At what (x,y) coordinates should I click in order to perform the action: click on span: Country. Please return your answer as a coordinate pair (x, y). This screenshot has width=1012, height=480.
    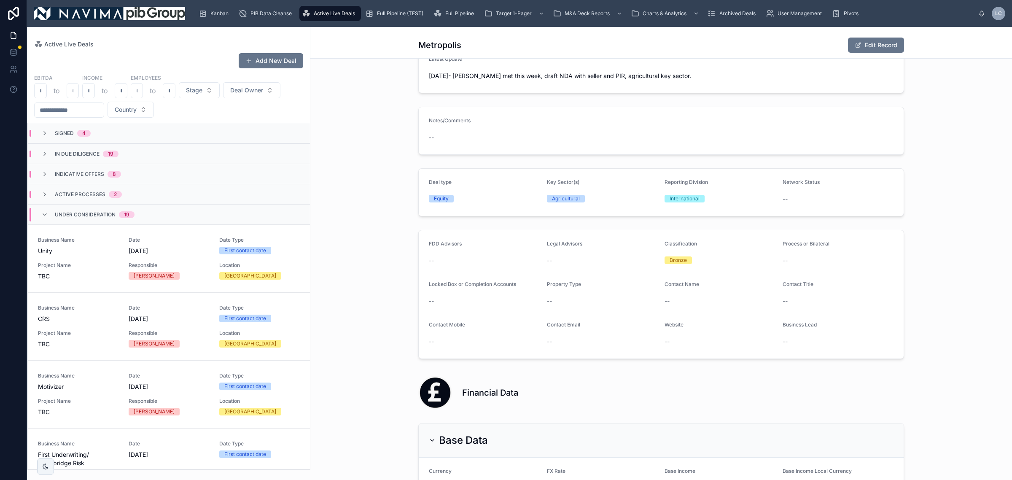
    Looking at the image, I should click on (126, 110).